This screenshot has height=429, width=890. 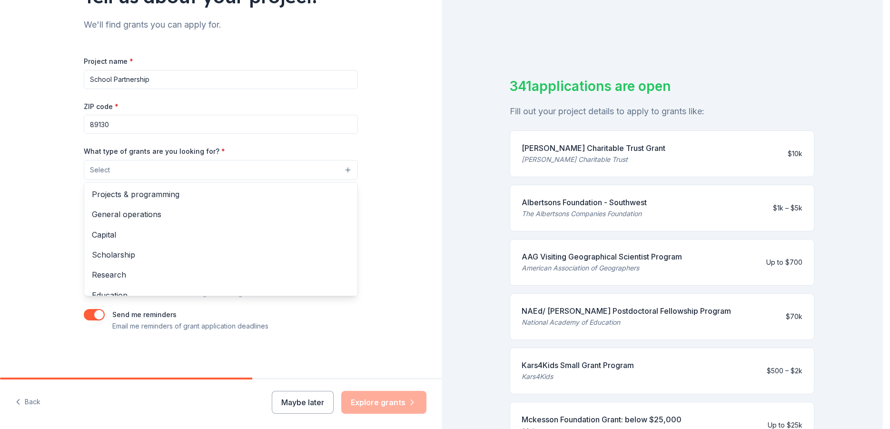 I want to click on span: Projects & programming, so click(x=221, y=194).